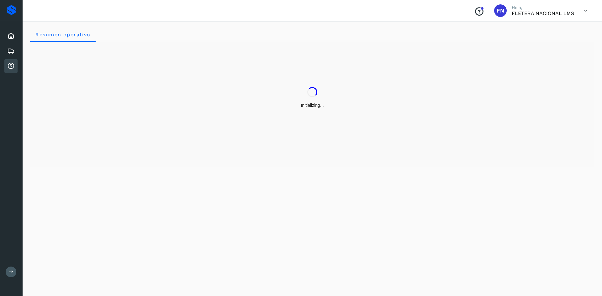 The height and width of the screenshot is (296, 602). I want to click on p: Hola,, so click(543, 8).